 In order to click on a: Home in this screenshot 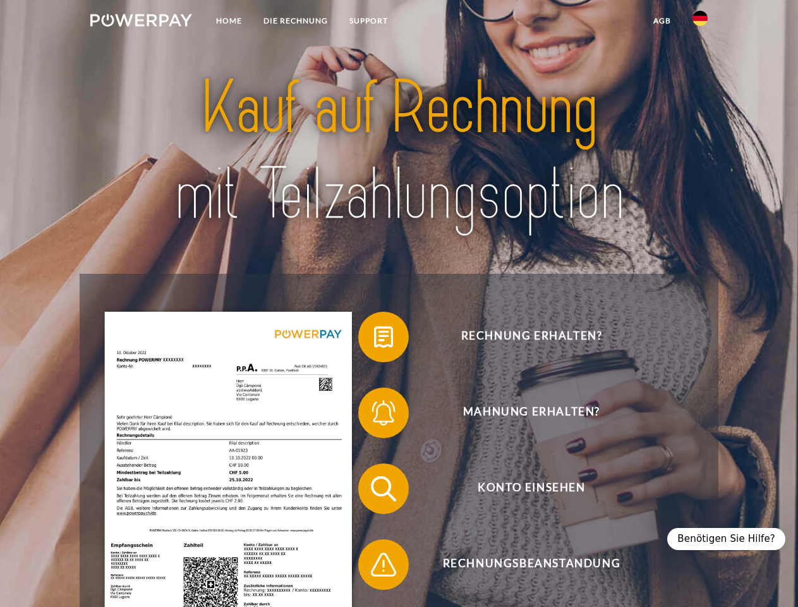, I will do `click(229, 21)`.